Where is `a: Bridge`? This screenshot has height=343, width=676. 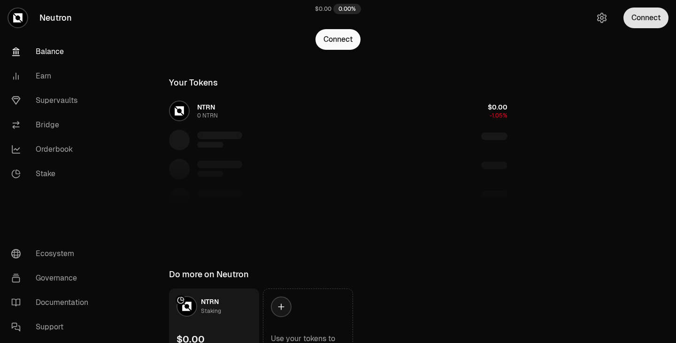 a: Bridge is located at coordinates (53, 125).